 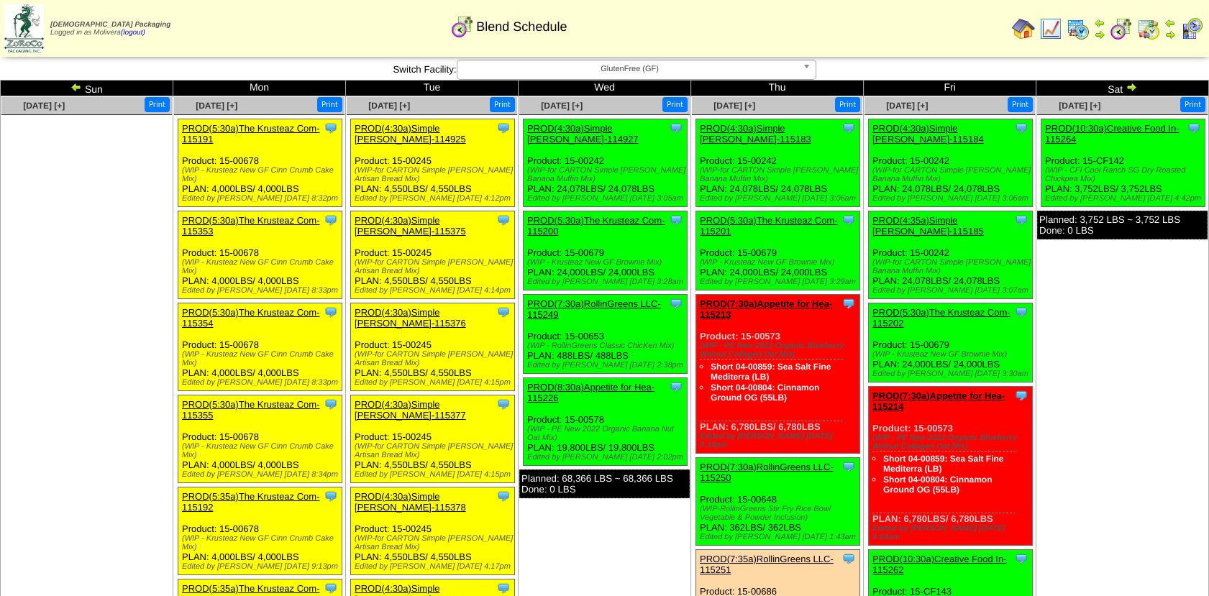 I want to click on div: (WIP - CFI Cool Ranch SG Dry Roasted Chickpea Mix), so click(x=1125, y=175).